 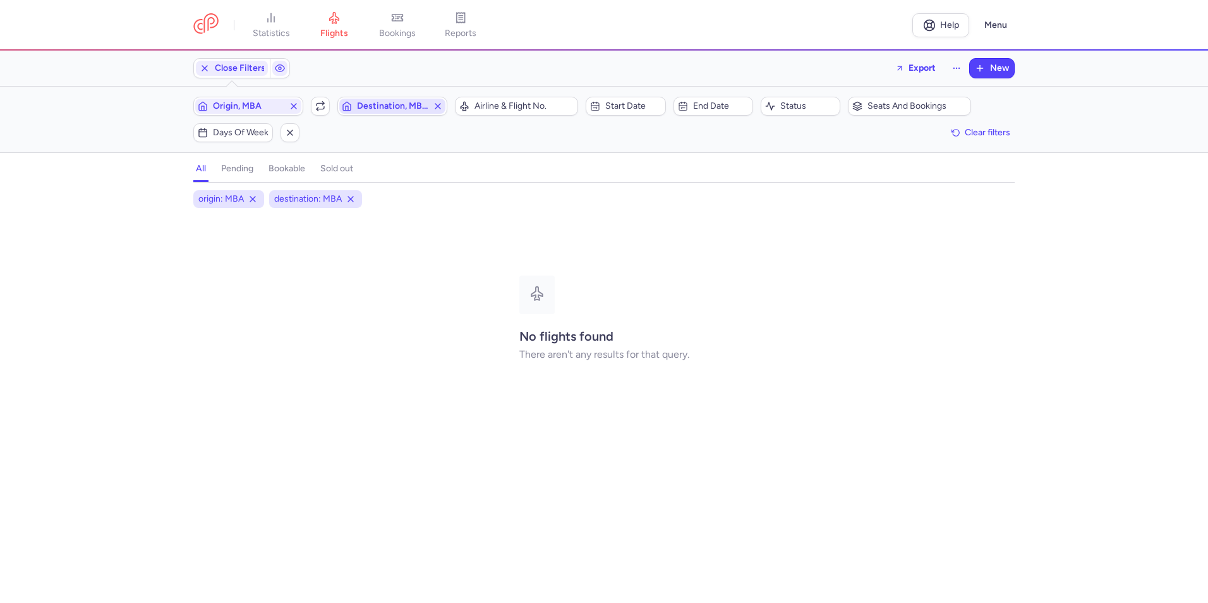 I want to click on span: Status, so click(x=808, y=106).